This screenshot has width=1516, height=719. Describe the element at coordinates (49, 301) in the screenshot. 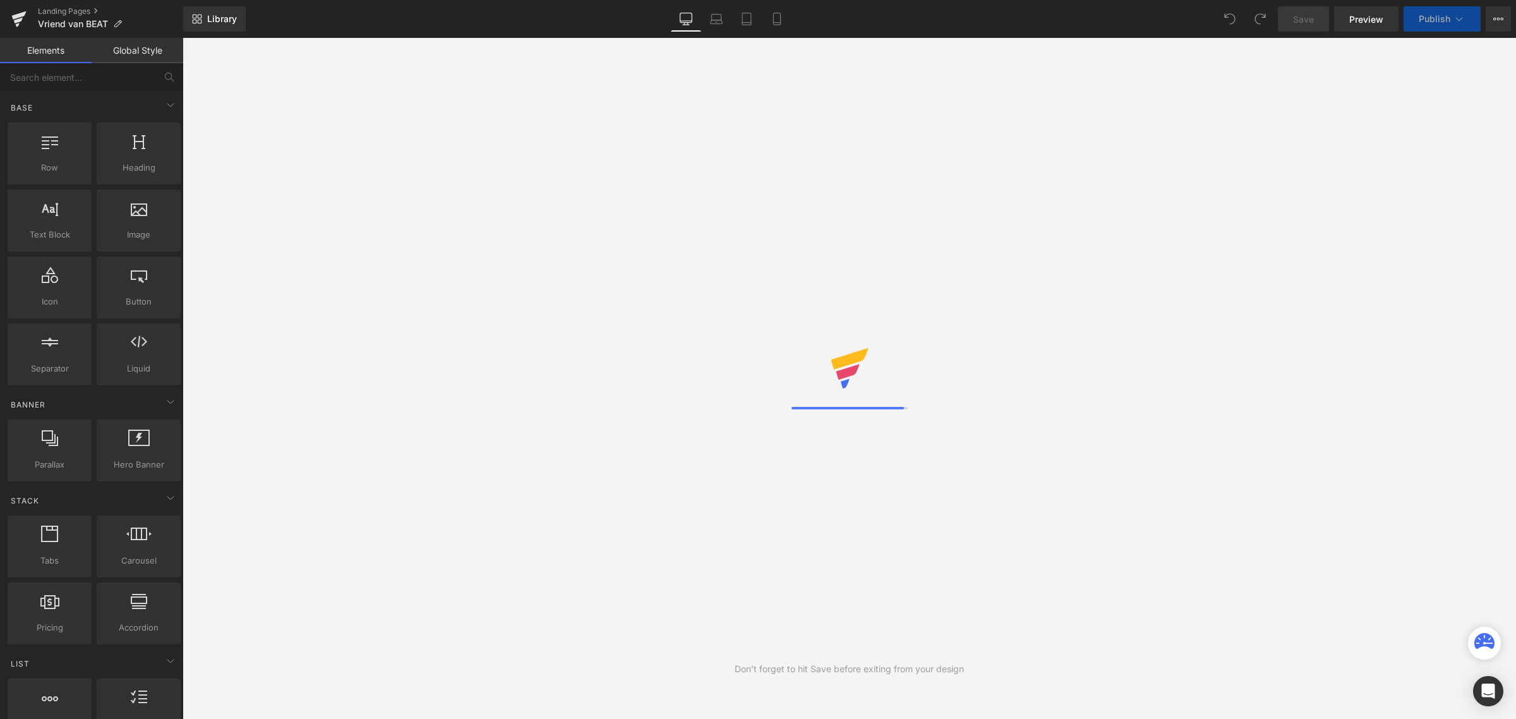

I see `span: Icon` at that location.